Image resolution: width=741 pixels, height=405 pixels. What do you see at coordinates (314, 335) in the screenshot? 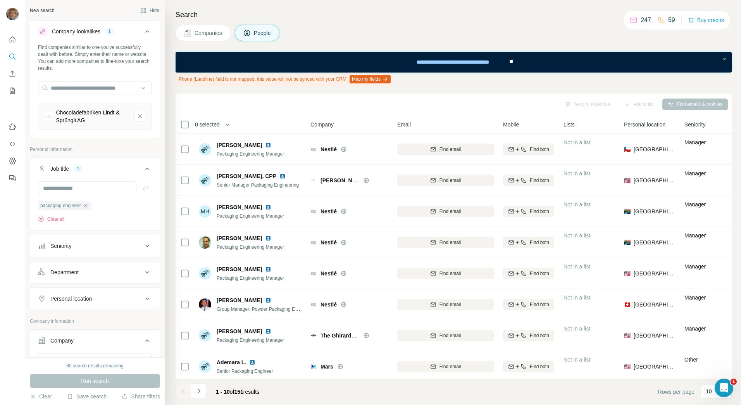
I see `img: Logo of The Ghirardelli Chocolate Company` at bounding box center [314, 335].